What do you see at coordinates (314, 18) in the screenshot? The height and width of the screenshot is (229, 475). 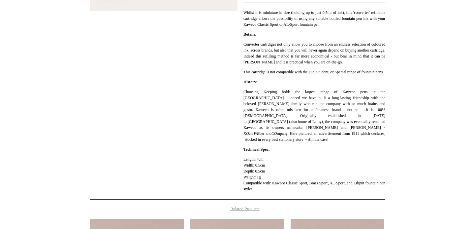 I see `p: Whilst it is miniature in size (holding up to just 0.5ml of ink), this 'converter' refillable car...` at bounding box center [314, 18].